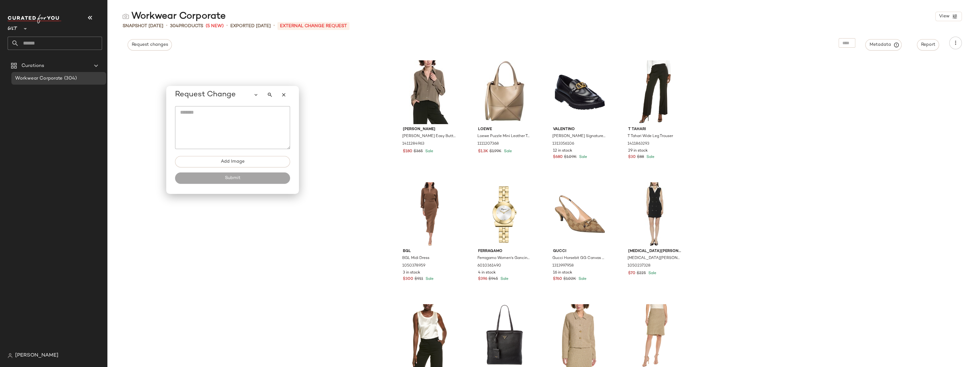 The height and width of the screenshot is (367, 977). What do you see at coordinates (928, 45) in the screenshot?
I see `button: Report` at bounding box center [928, 45].